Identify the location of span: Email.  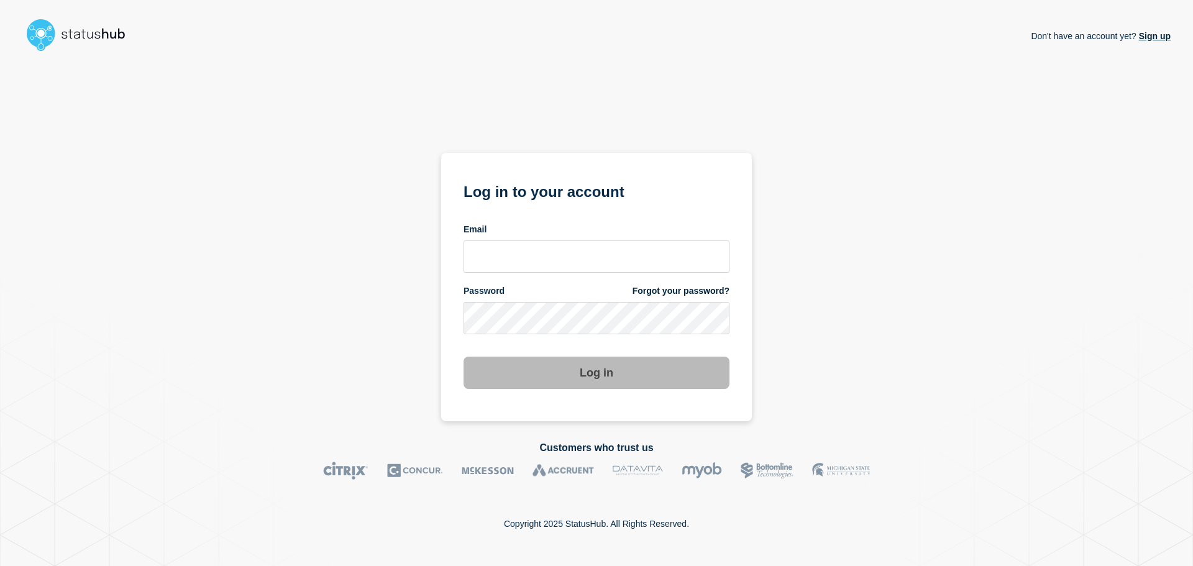
(475, 229).